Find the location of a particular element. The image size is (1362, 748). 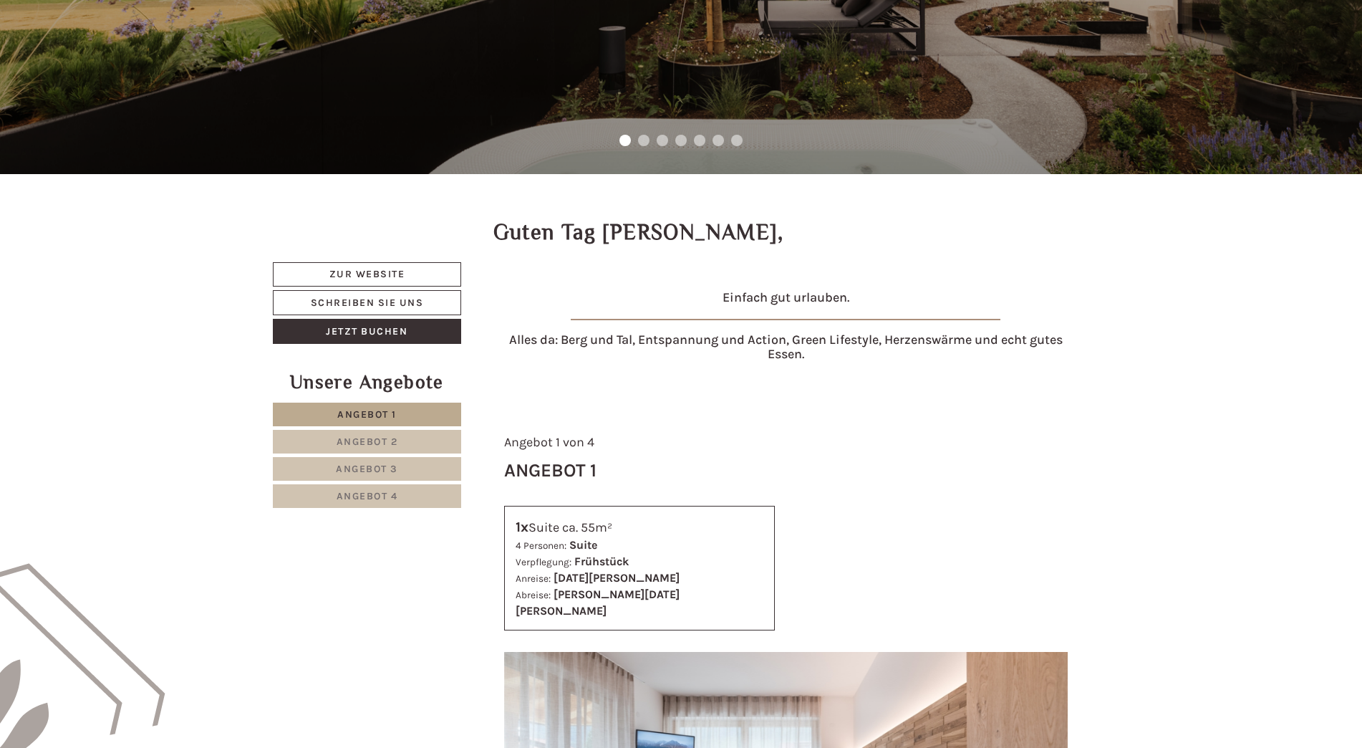

div: Guten Tag, wie können wir Ihnen helfen? is located at coordinates (125, 60).